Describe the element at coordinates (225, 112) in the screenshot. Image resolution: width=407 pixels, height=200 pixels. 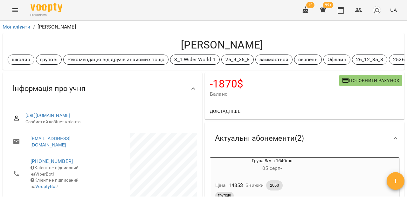
I see `button: Докладніше` at that location.